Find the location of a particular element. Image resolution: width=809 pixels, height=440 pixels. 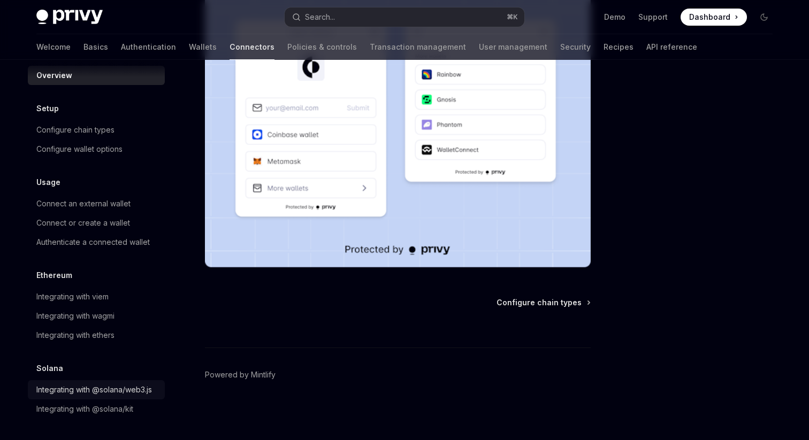

a: Powered by Mintlify is located at coordinates (240, 375).